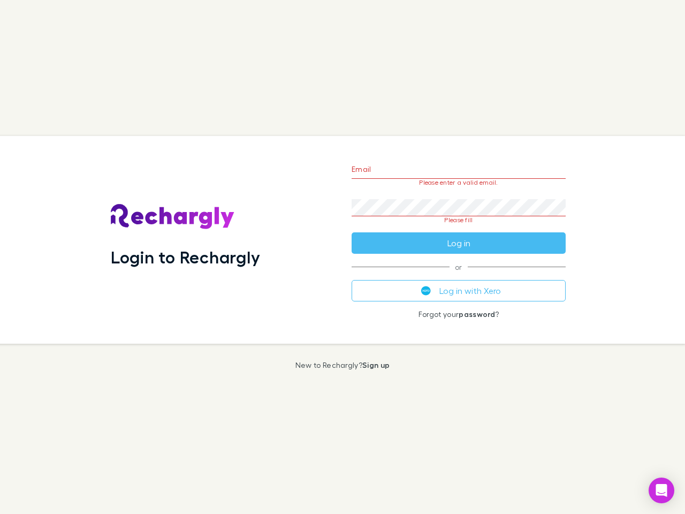  Describe the element at coordinates (459, 220) in the screenshot. I see `p: Please fill` at that location.